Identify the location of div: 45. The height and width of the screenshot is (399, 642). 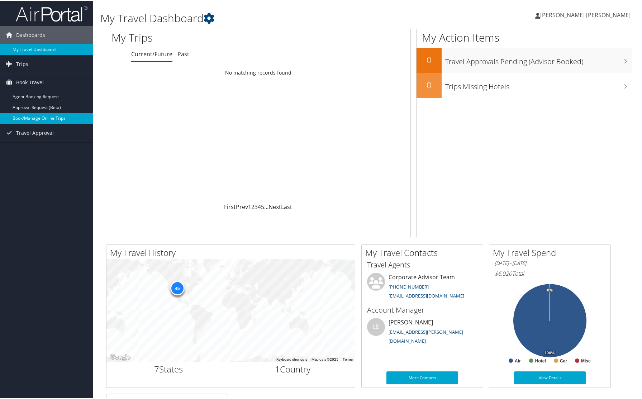
(177, 287).